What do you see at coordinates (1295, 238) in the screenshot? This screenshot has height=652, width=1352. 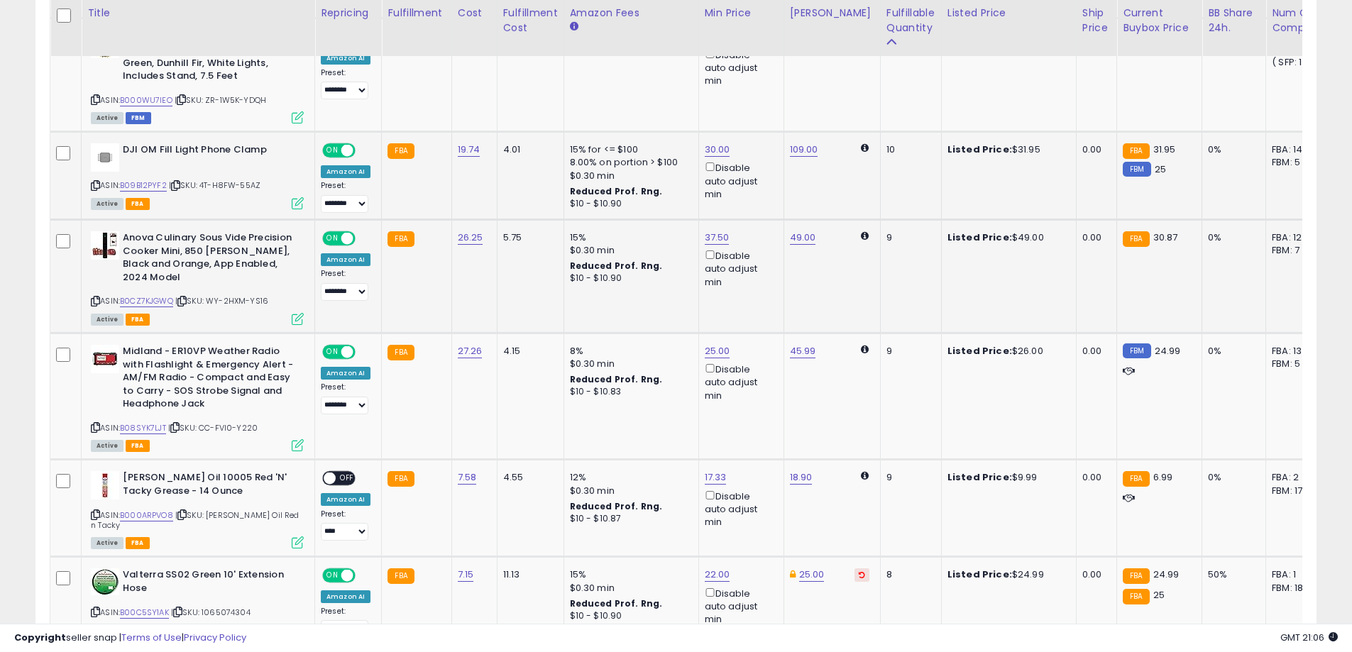 I see `div: FBA: 12` at bounding box center [1295, 238].